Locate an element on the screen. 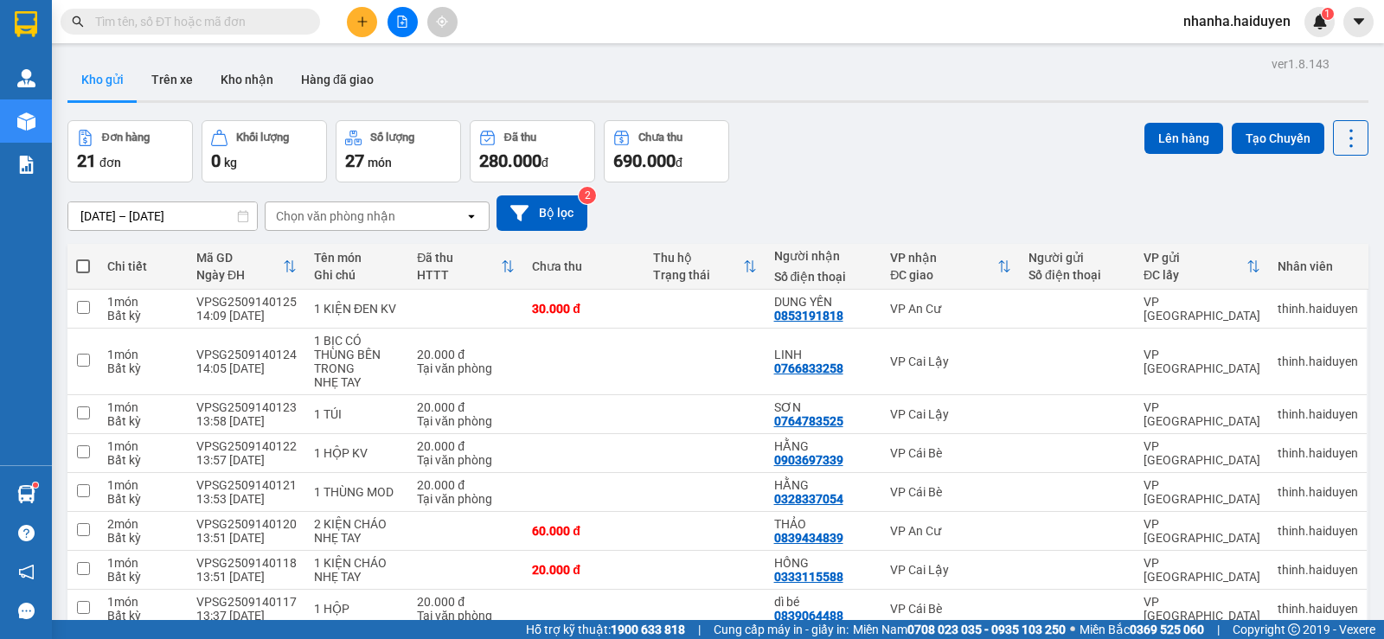  div: HẰNG is located at coordinates (823, 485).